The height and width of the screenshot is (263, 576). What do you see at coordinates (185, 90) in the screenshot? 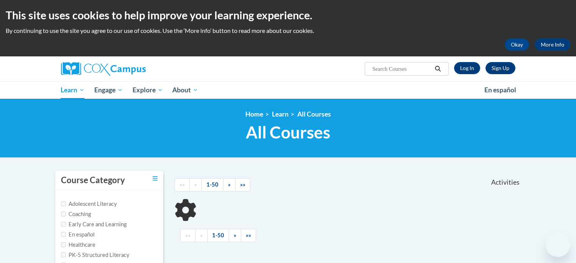
I see `span: About` at bounding box center [185, 90].